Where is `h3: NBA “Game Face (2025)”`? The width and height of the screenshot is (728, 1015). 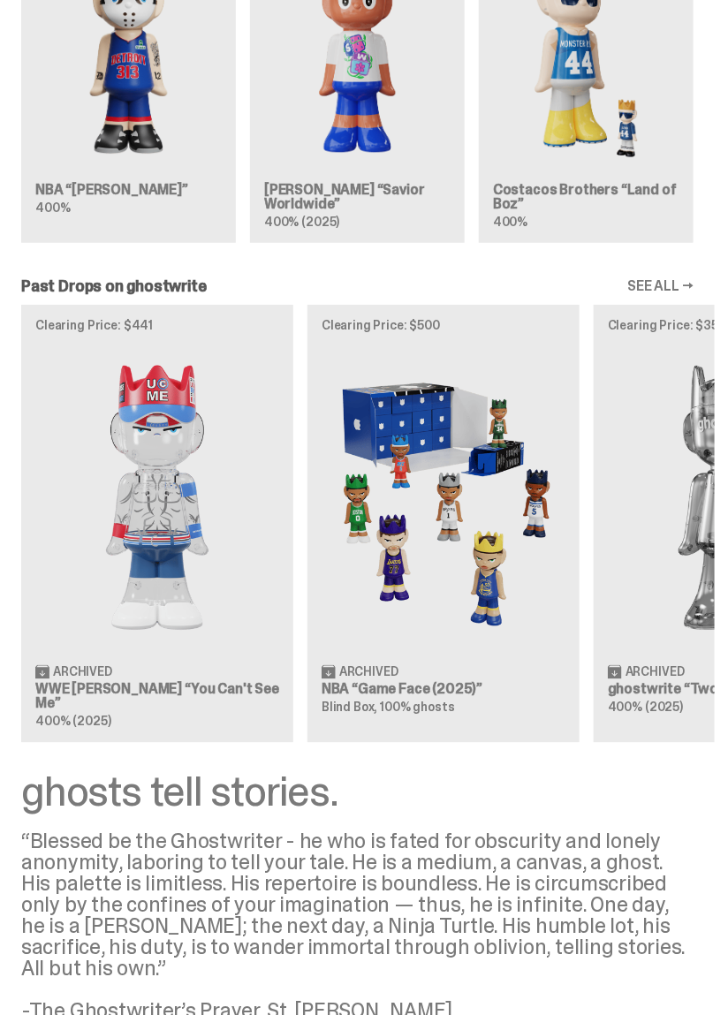
h3: NBA “Game Face (2025)” is located at coordinates (444, 690).